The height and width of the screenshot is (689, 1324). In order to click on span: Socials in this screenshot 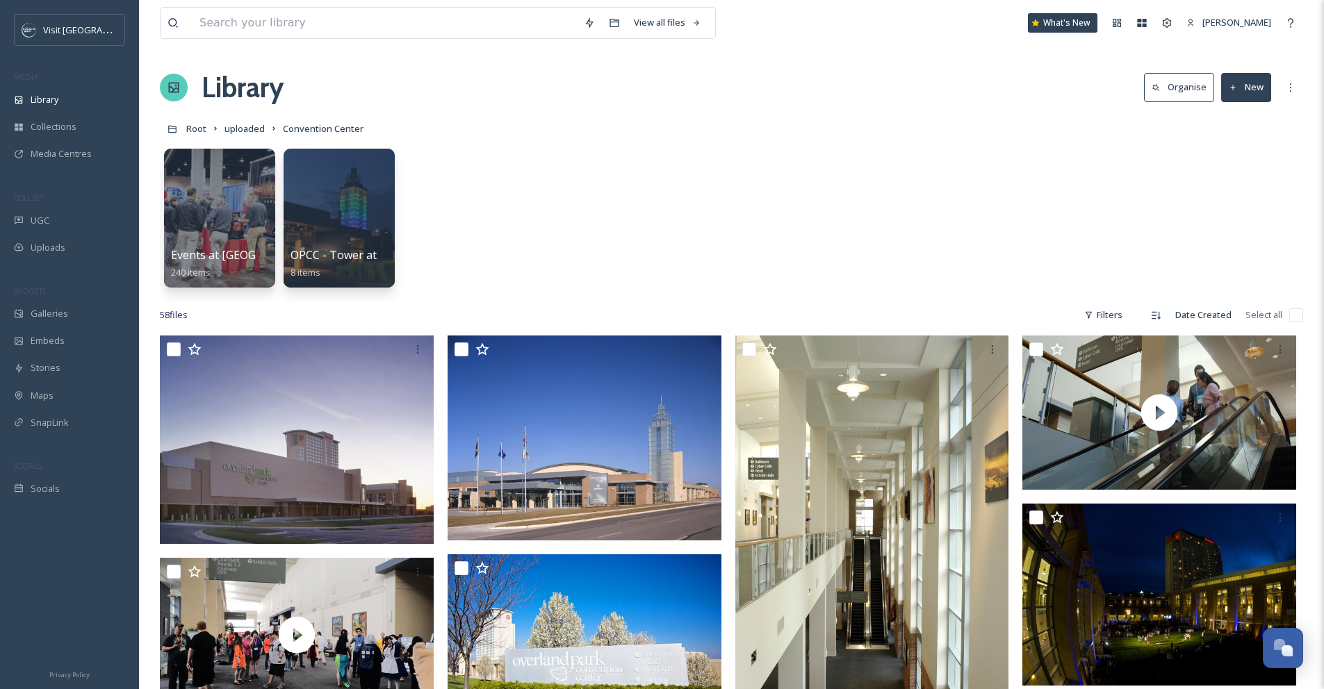, I will do `click(45, 488)`.